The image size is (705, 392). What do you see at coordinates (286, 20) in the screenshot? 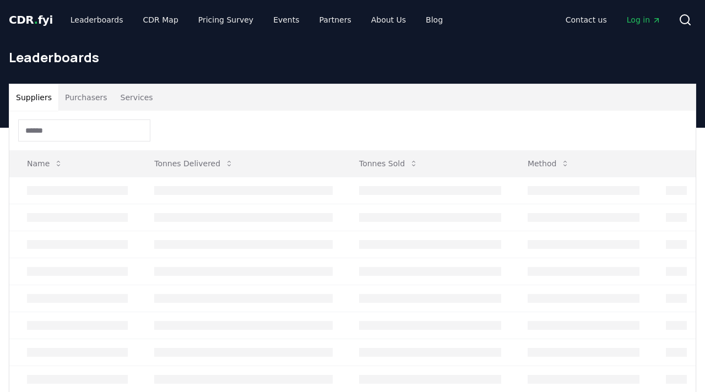
I see `a: Events` at bounding box center [286, 20].